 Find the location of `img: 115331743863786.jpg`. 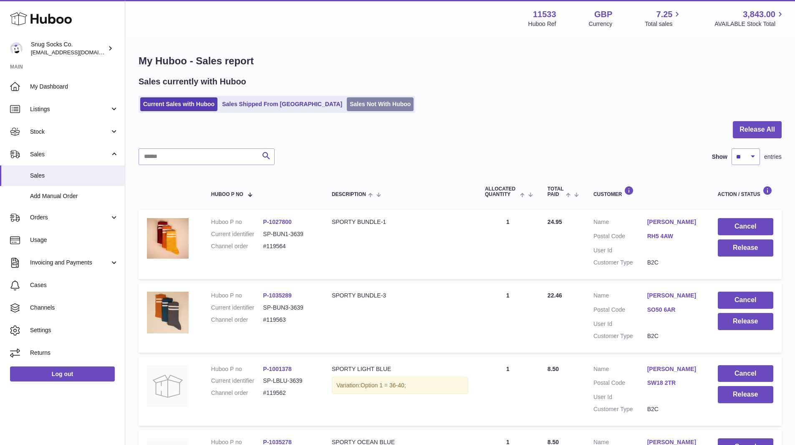

img: 115331743863786.jpg is located at coordinates (168, 312).